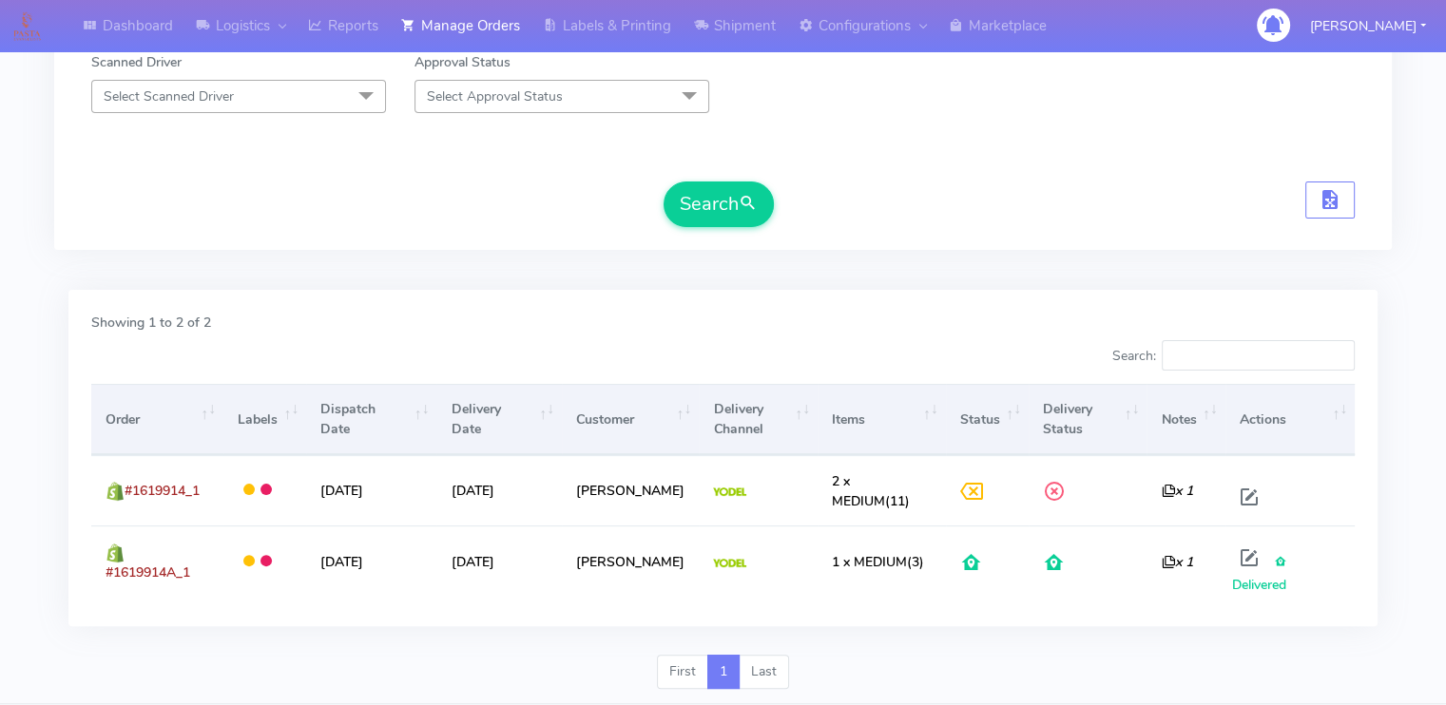 The width and height of the screenshot is (1446, 705). Describe the element at coordinates (498, 419) in the screenshot. I see `th: Delivery Date: activate to sort column ascending` at that location.